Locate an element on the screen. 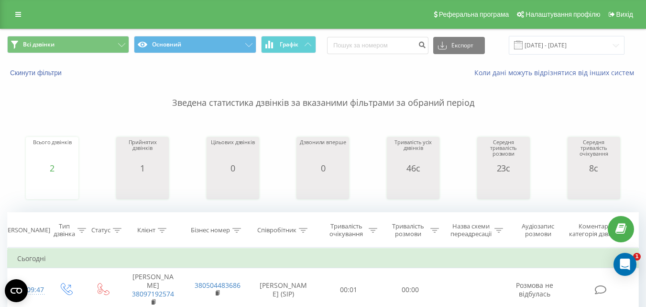 The image size is (646, 307). div: Статус is located at coordinates (101, 230).